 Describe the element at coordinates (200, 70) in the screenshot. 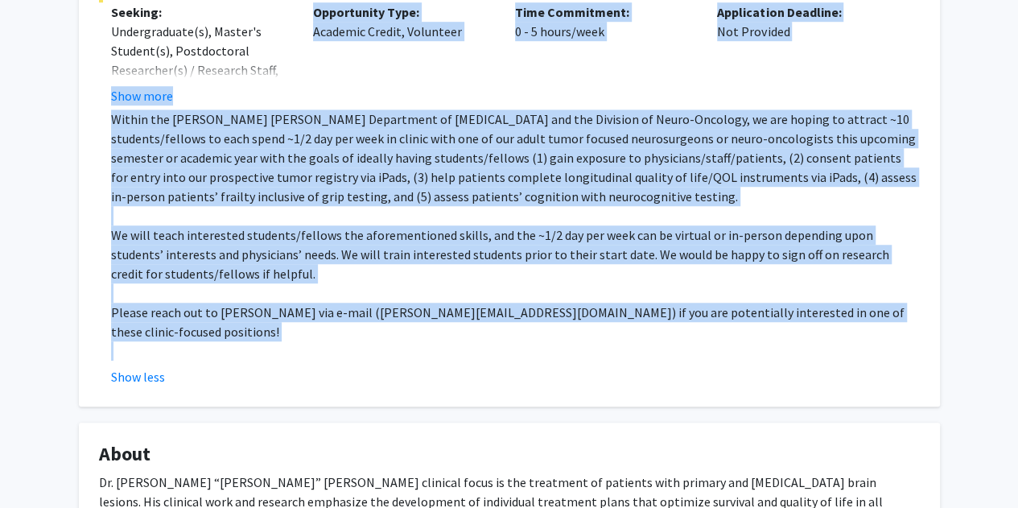

I see `div: Undergraduate(s), Master's Student(s), Postdoctoral Researcher(s) / Research Staff, Medical Resid...` at that location.